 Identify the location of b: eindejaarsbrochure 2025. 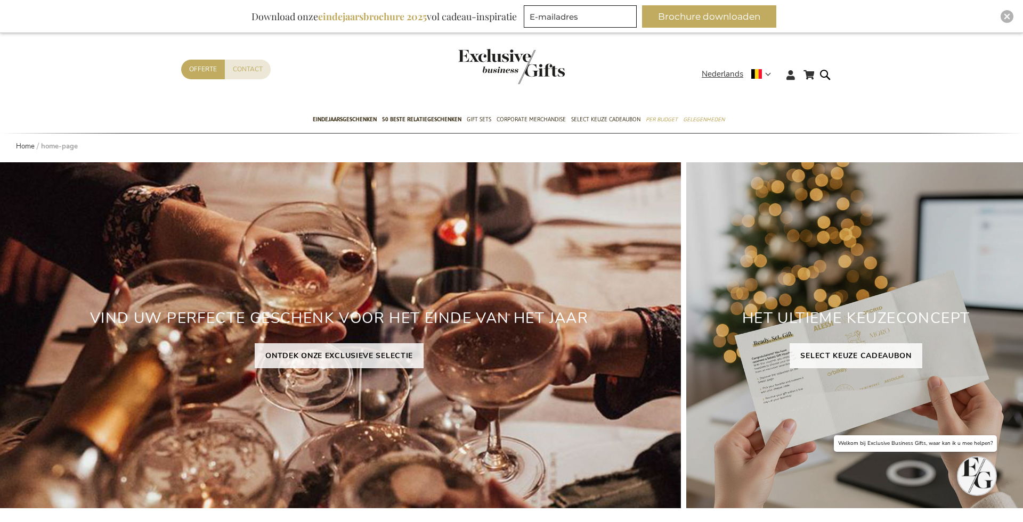
(372, 17).